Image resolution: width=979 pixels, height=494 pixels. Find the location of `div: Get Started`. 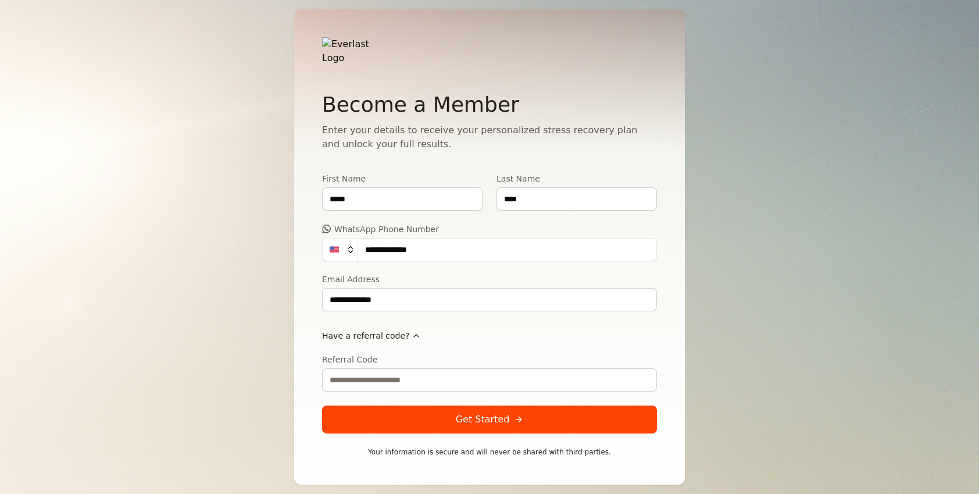

div: Get Started is located at coordinates (490, 419).